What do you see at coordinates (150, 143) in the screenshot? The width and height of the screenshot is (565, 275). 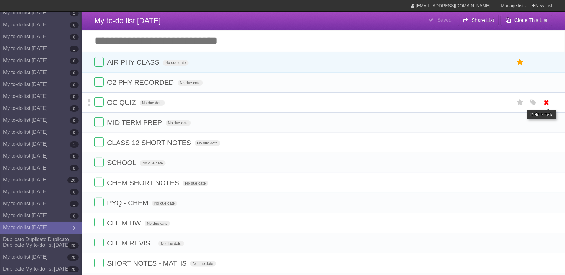 I see `span: CLASS 12 SHORT NOTES` at bounding box center [150, 143].